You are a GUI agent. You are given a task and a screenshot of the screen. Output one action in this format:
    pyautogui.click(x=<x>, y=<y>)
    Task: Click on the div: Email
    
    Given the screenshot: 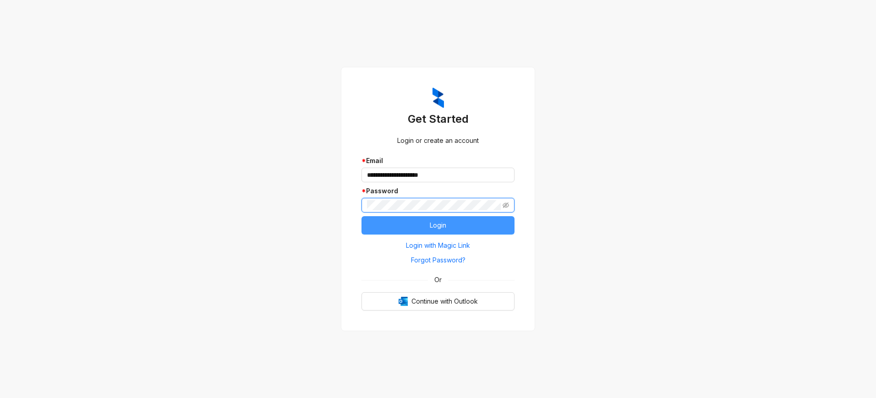 What is the action you would take?
    pyautogui.click(x=438, y=161)
    